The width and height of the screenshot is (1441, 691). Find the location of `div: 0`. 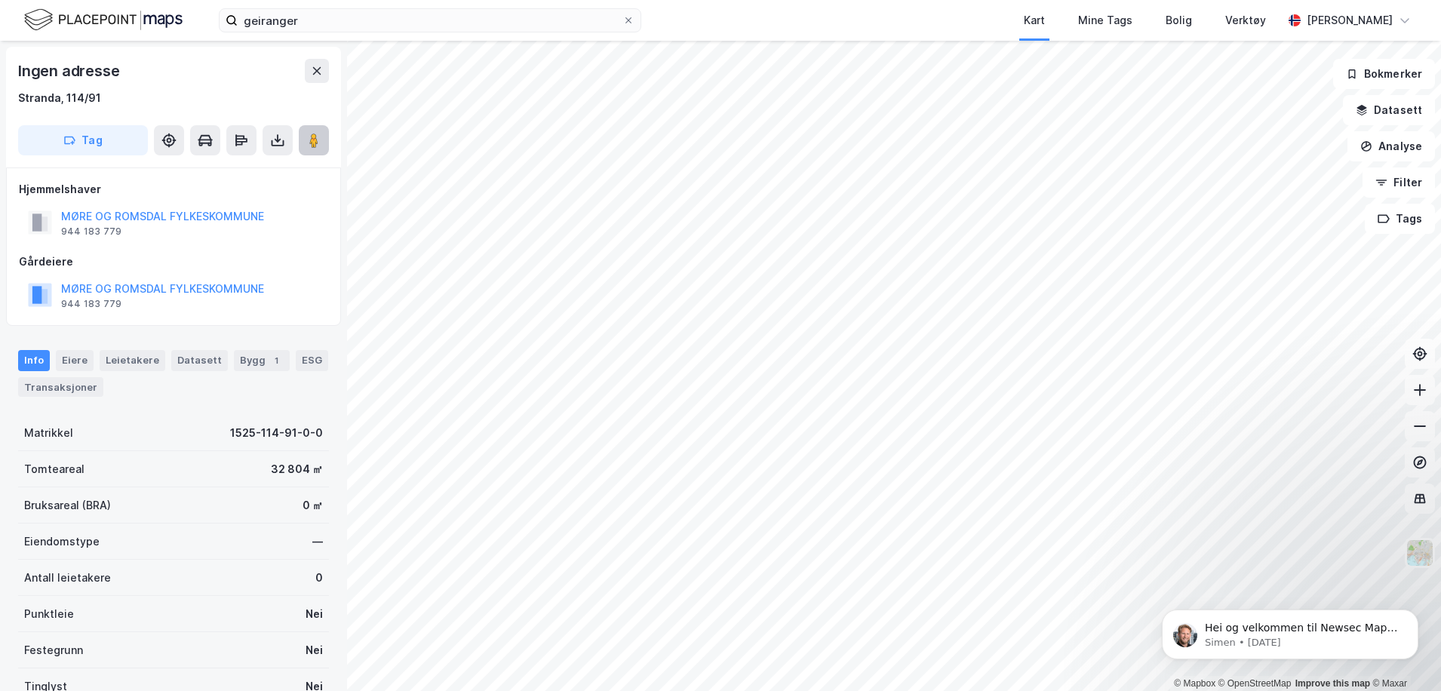

div: 0 is located at coordinates (319, 578).